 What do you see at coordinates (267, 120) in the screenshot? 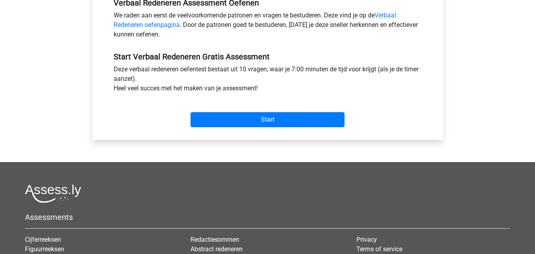
I see `input: Start` at bounding box center [267, 120].